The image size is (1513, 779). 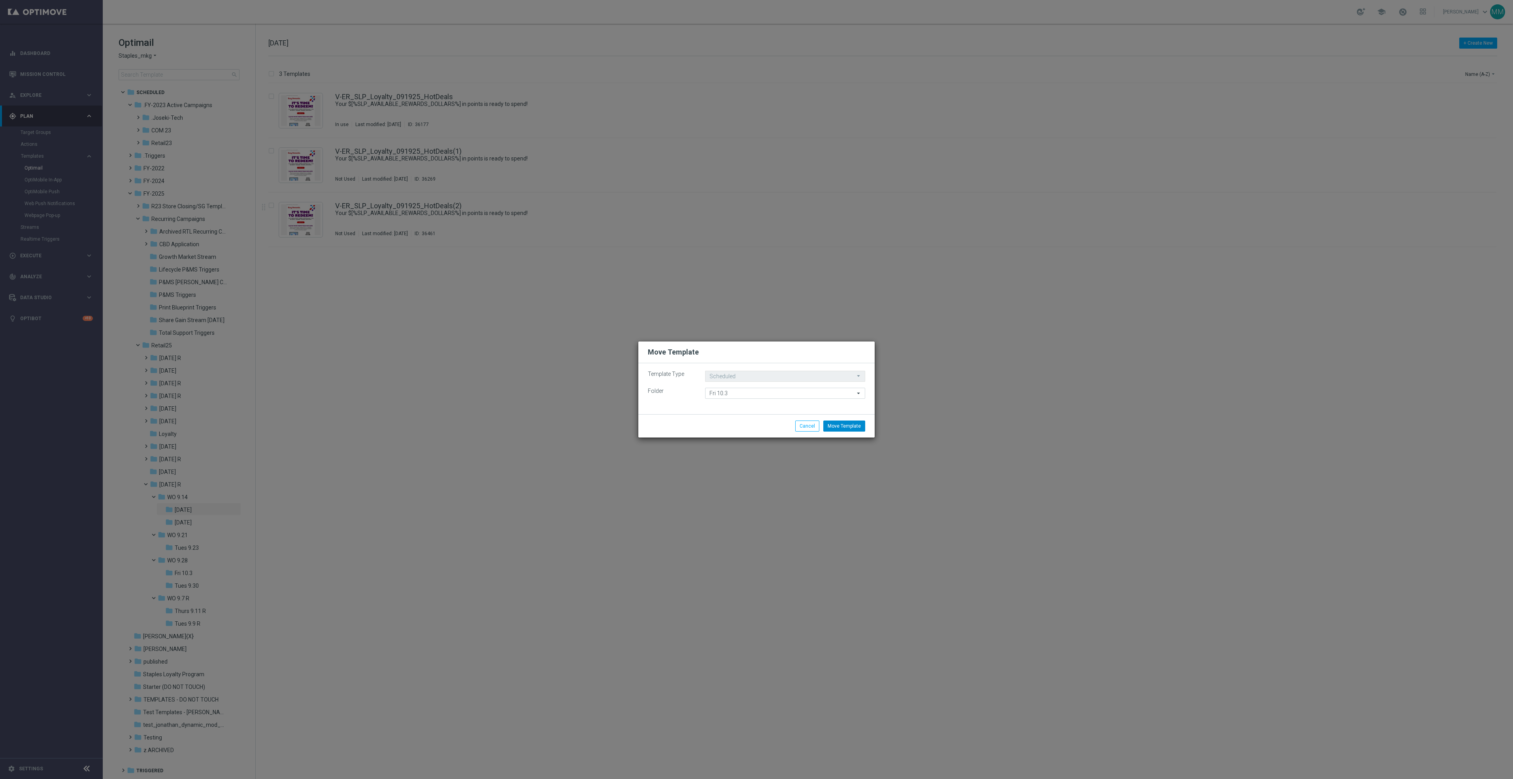 I want to click on button: Move Template, so click(x=844, y=426).